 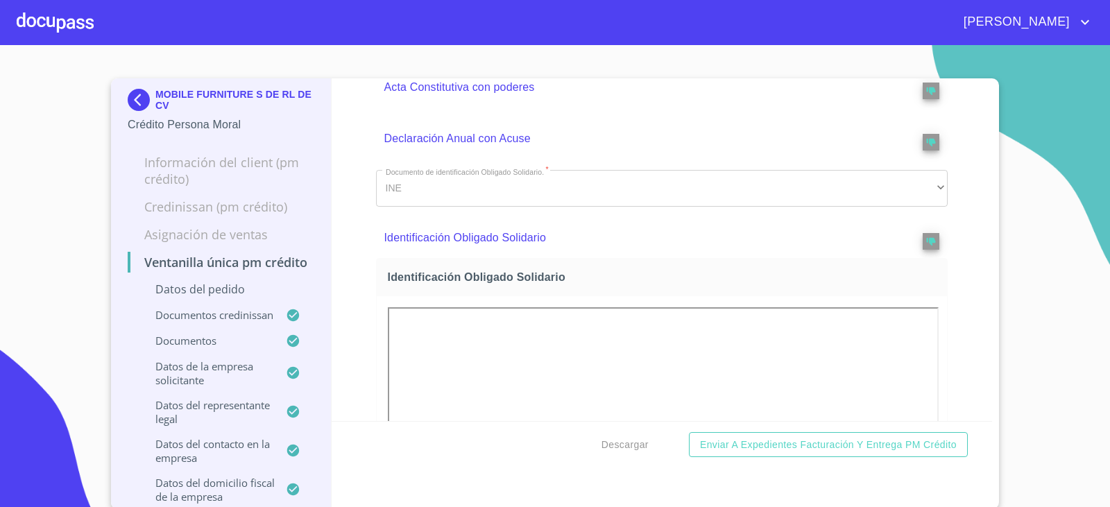 I want to click on p: Asignación de Ventas, so click(x=221, y=234).